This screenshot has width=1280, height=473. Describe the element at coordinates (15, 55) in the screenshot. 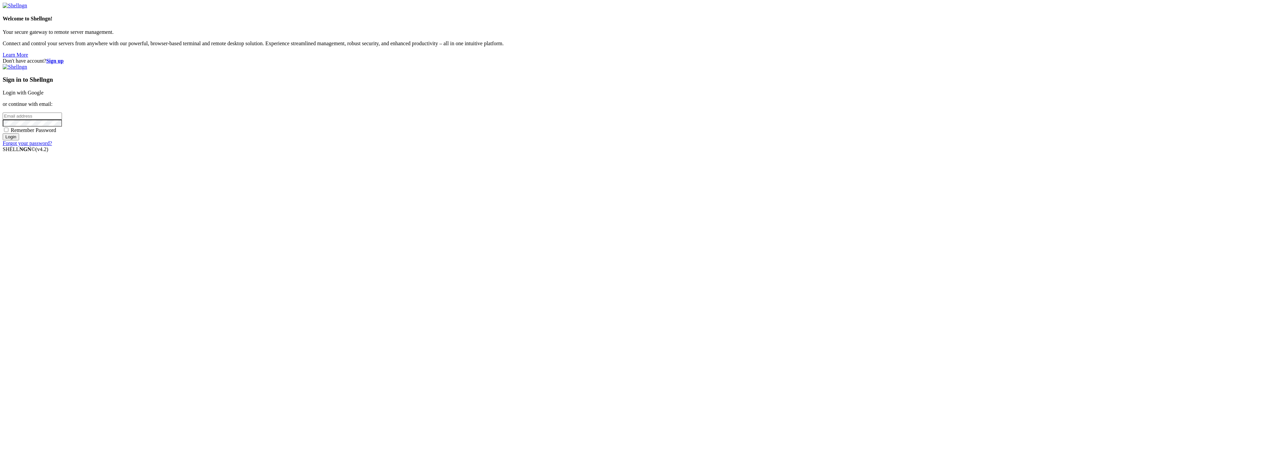

I see `a: Learn More` at that location.